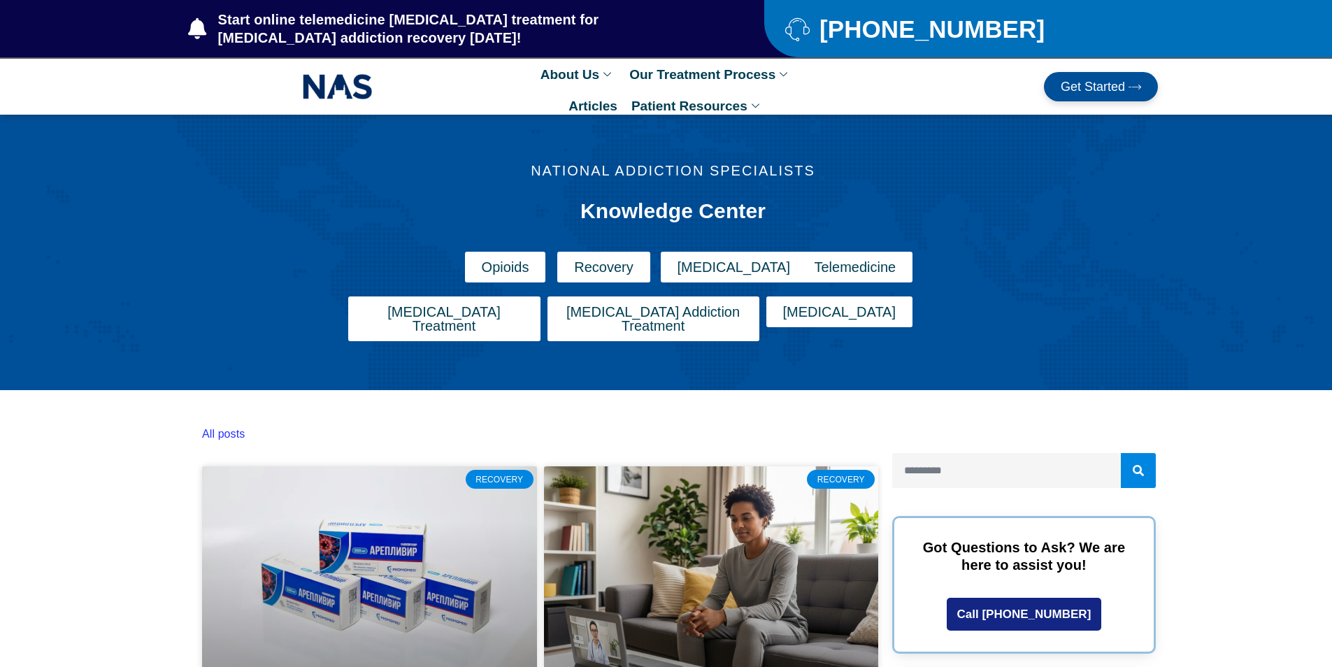  I want to click on button: Search, so click(1139, 471).